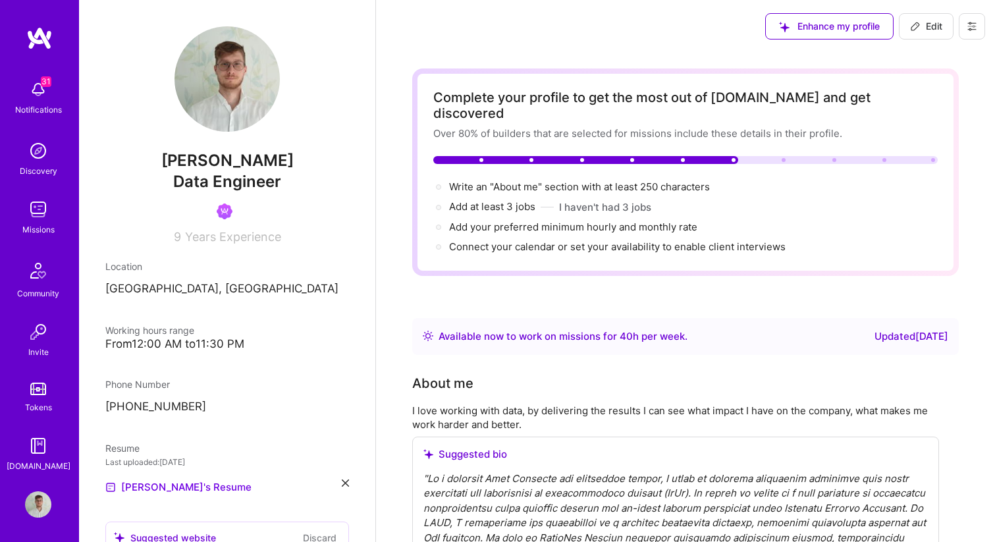  What do you see at coordinates (38, 332) in the screenshot?
I see `img: Invite` at bounding box center [38, 332].